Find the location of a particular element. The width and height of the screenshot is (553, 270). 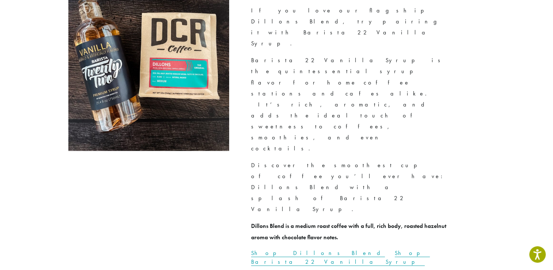

p: Discover the smoothest cup of coffee you’ll ever have: Dillons Blend with a splash of Barista 22 ... is located at coordinates (350, 187).